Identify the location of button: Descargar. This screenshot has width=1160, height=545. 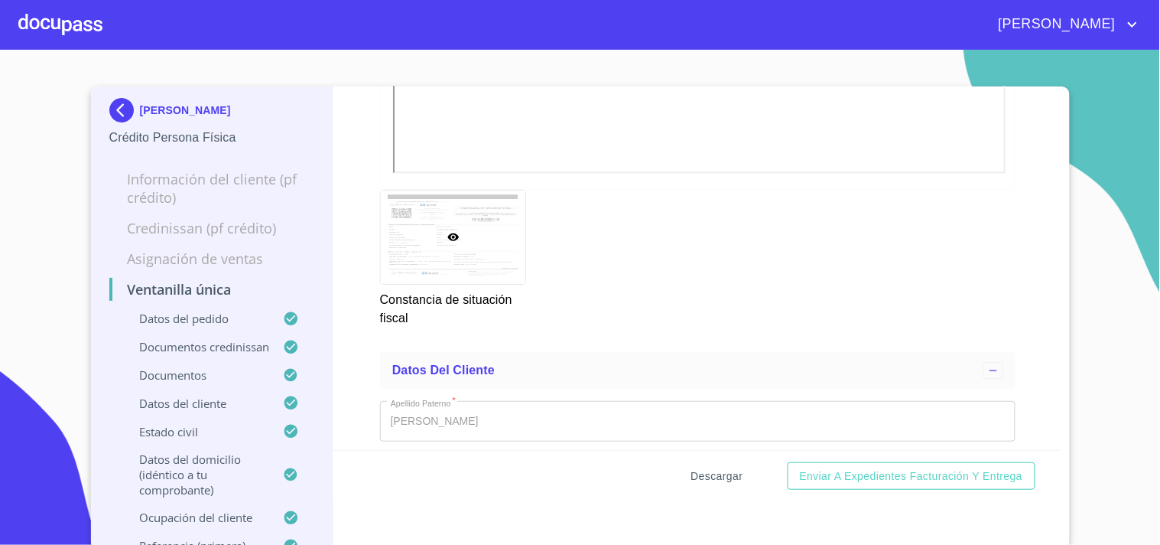
(717, 476).